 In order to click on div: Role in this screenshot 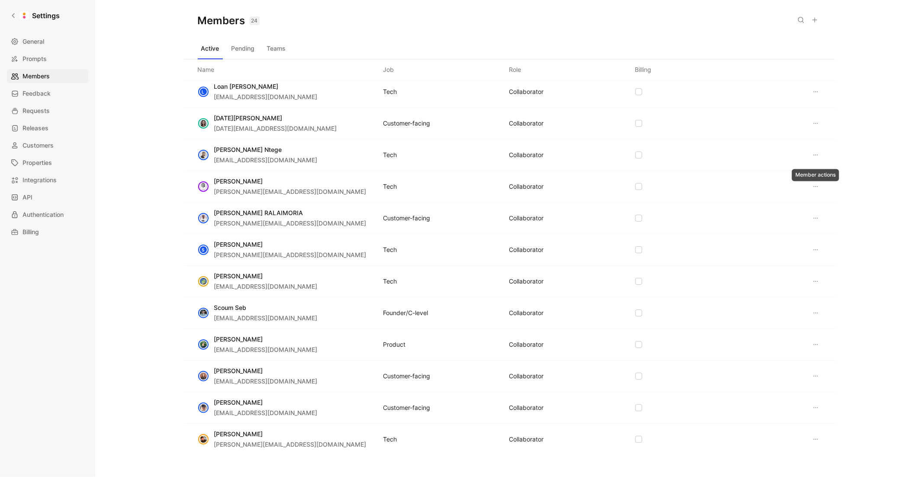, I will do `click(515, 70)`.